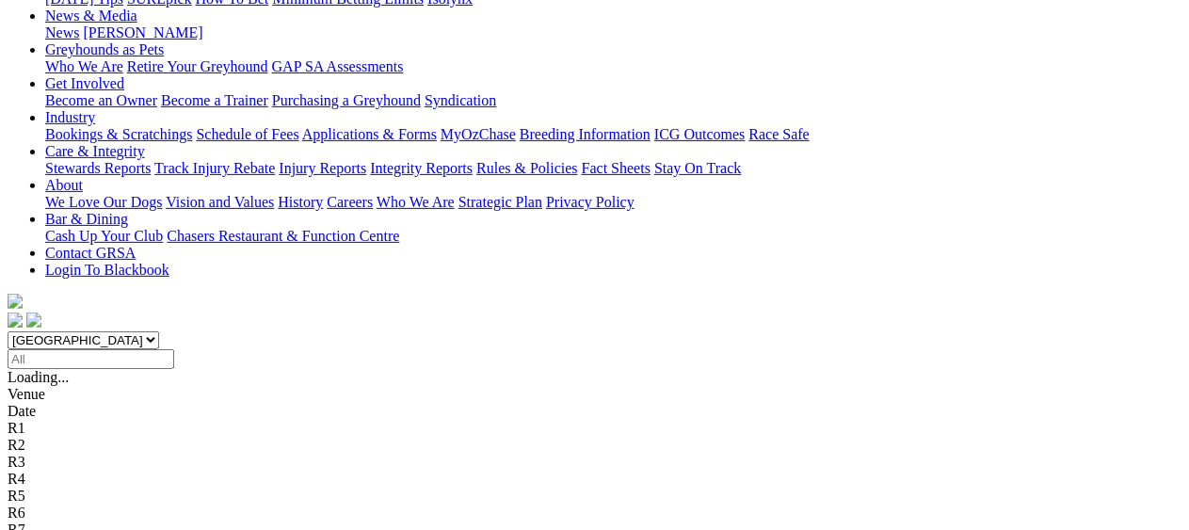  I want to click on a: Bar & Dining, so click(87, 218).